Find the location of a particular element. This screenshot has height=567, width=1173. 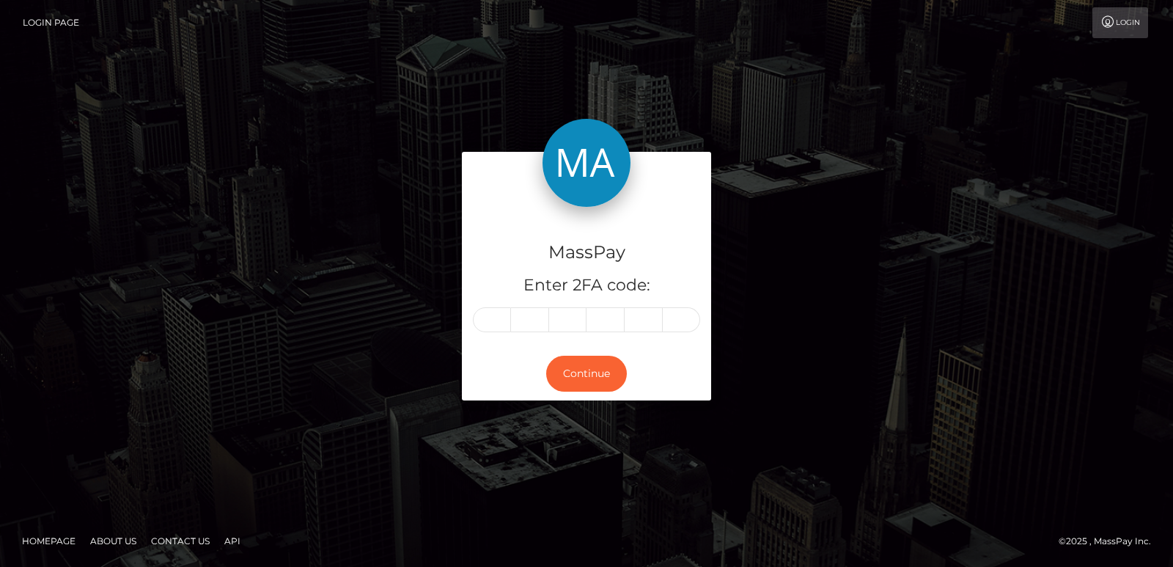

button: Continue is located at coordinates (587, 373).